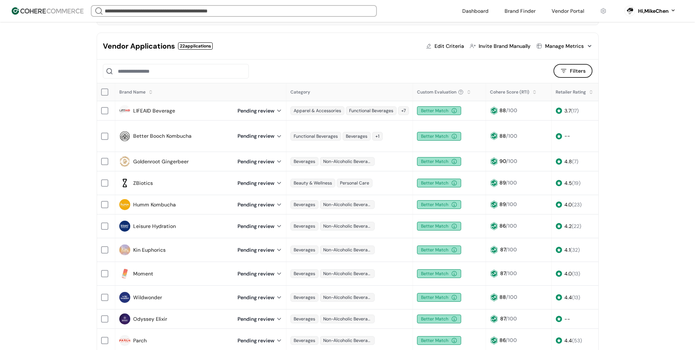  I want to click on div: +7, so click(404, 111).